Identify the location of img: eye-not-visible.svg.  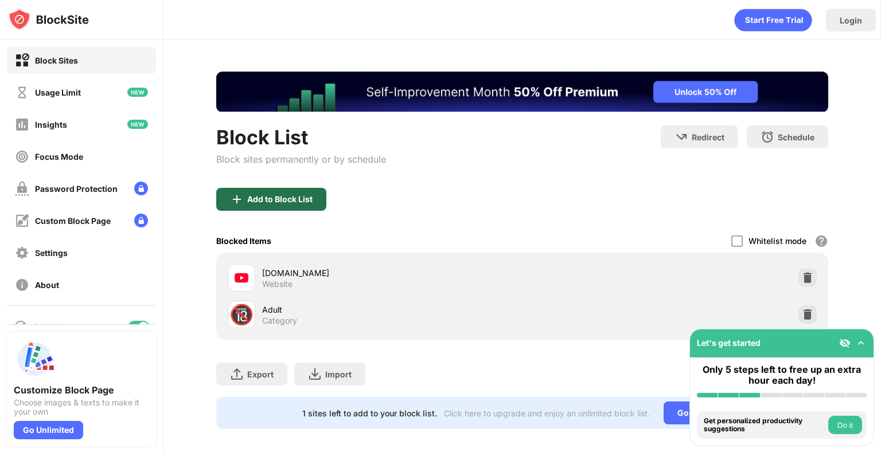
(844, 343).